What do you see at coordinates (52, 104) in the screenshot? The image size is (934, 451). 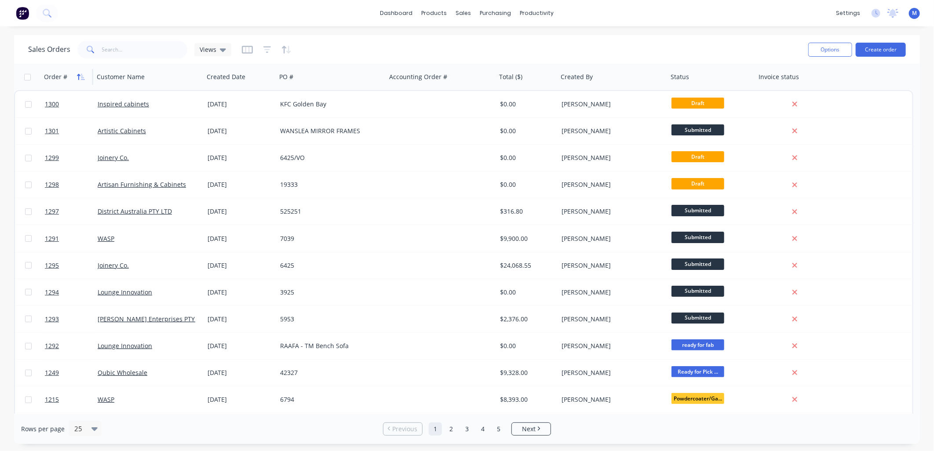 I see `span: 1300` at bounding box center [52, 104].